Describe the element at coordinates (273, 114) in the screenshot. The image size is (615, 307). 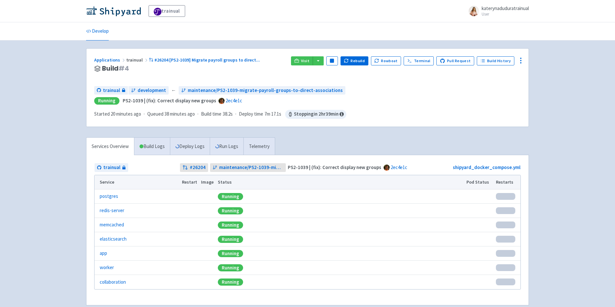
I see `span: 7m 17.1s` at that location.